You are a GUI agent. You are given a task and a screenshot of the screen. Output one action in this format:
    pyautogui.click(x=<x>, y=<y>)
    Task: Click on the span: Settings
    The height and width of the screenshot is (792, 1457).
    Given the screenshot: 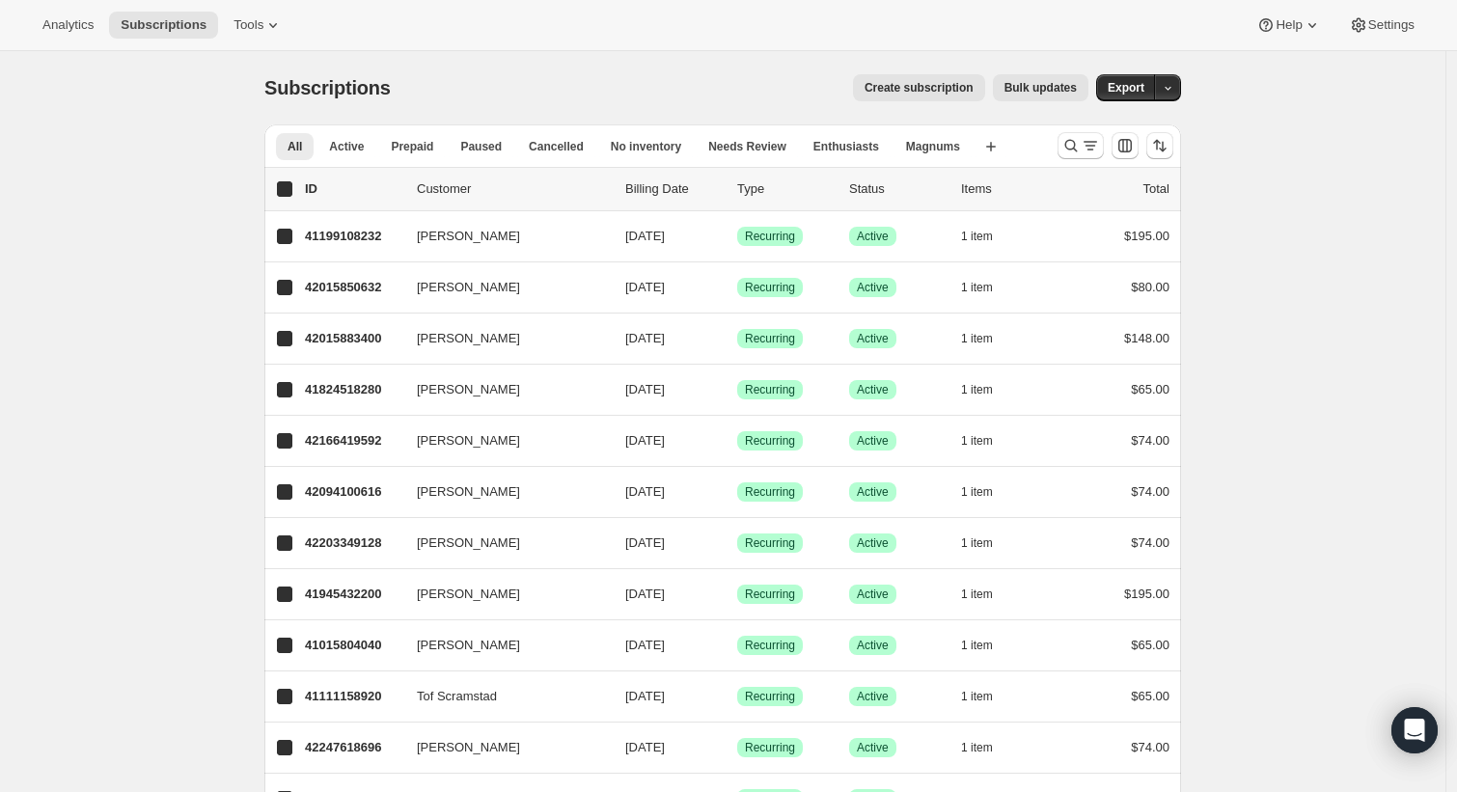 What is the action you would take?
    pyautogui.click(x=1392, y=25)
    